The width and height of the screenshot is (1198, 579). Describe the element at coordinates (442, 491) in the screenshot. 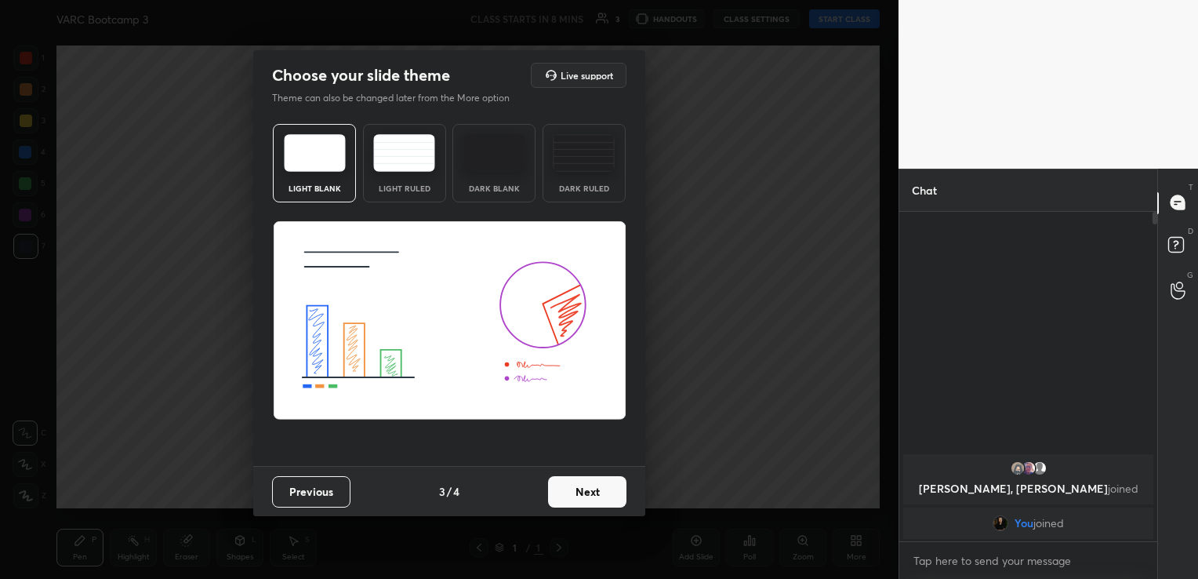

I see `h4: 3` at that location.